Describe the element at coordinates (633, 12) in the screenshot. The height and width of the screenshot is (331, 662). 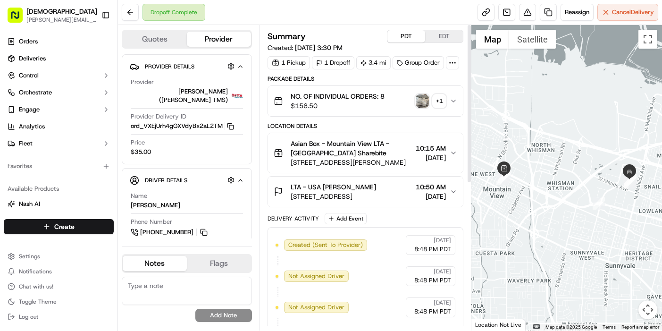
I see `span: Cancel Delivery` at that location.